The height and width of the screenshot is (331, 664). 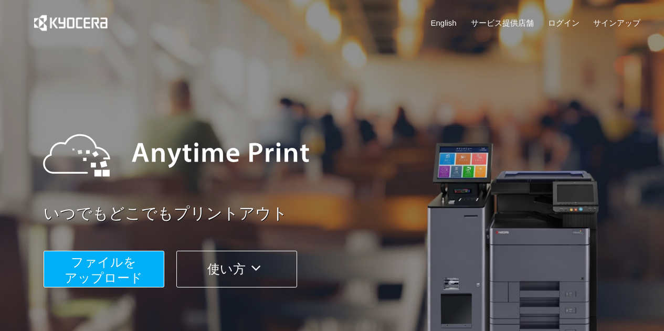 What do you see at coordinates (444, 23) in the screenshot?
I see `a: English` at bounding box center [444, 23].